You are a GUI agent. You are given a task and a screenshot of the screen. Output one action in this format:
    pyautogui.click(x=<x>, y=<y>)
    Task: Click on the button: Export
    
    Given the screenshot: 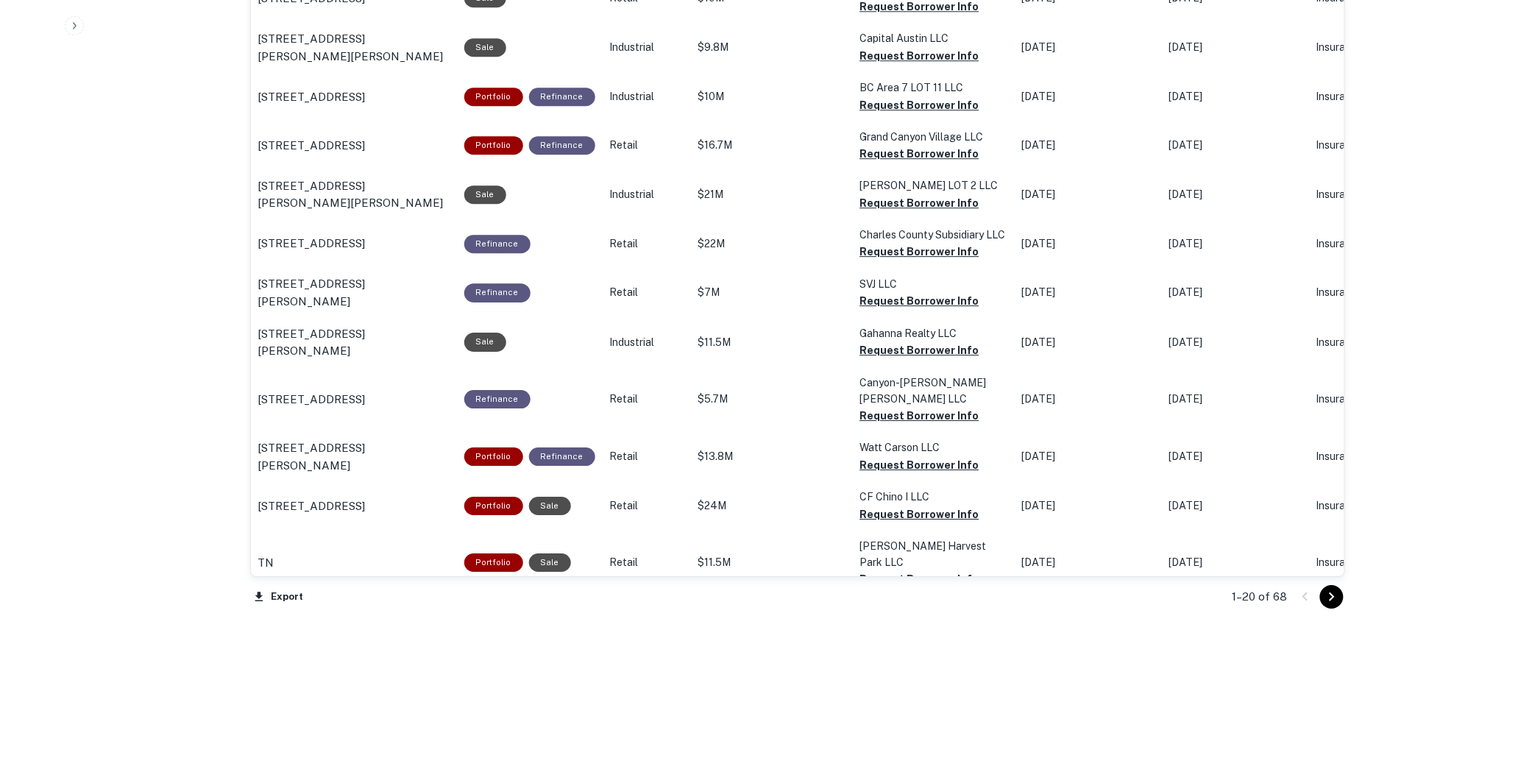 What is the action you would take?
    pyautogui.click(x=279, y=597)
    